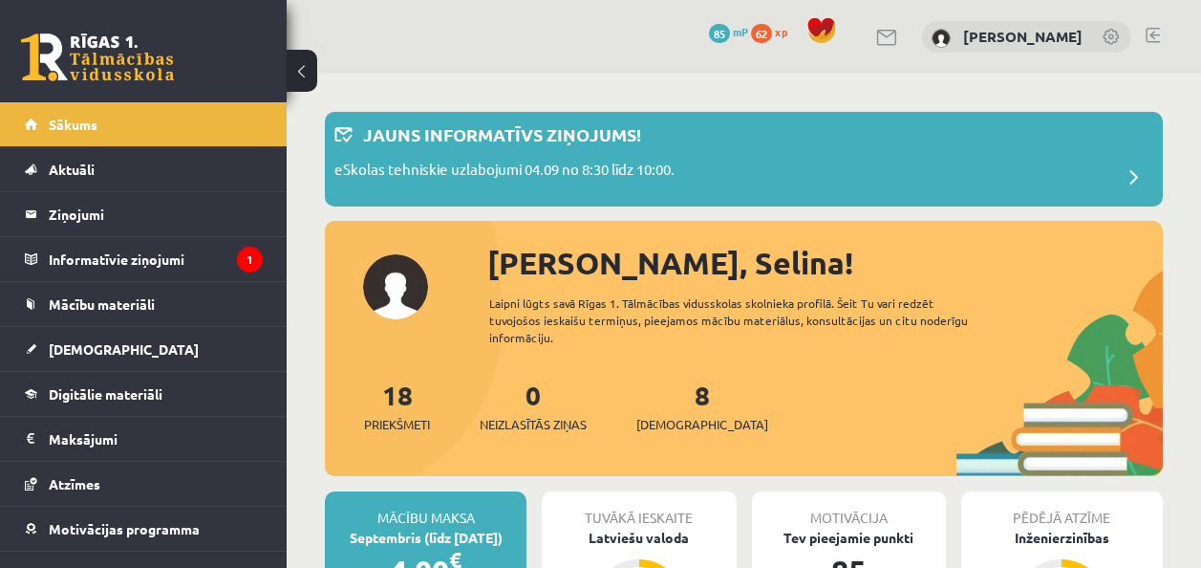  What do you see at coordinates (638, 537) in the screenshot?
I see `div: Latviešu valoda` at bounding box center [638, 537].